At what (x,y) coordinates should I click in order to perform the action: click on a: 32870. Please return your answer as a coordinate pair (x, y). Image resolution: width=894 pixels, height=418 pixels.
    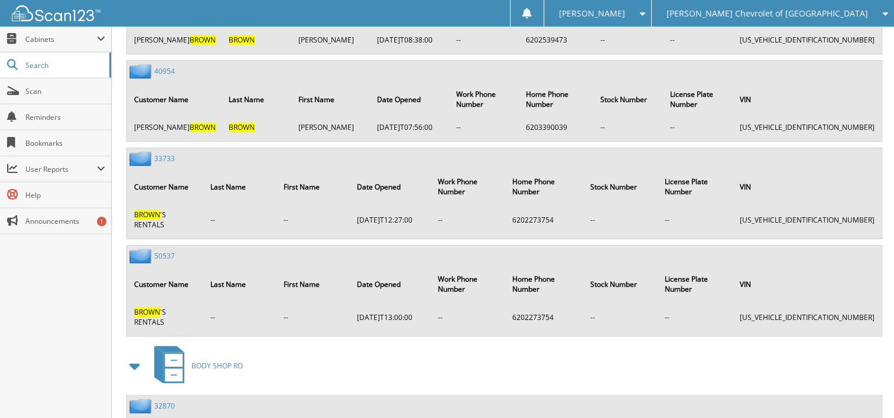
    Looking at the image, I should click on (164, 406).